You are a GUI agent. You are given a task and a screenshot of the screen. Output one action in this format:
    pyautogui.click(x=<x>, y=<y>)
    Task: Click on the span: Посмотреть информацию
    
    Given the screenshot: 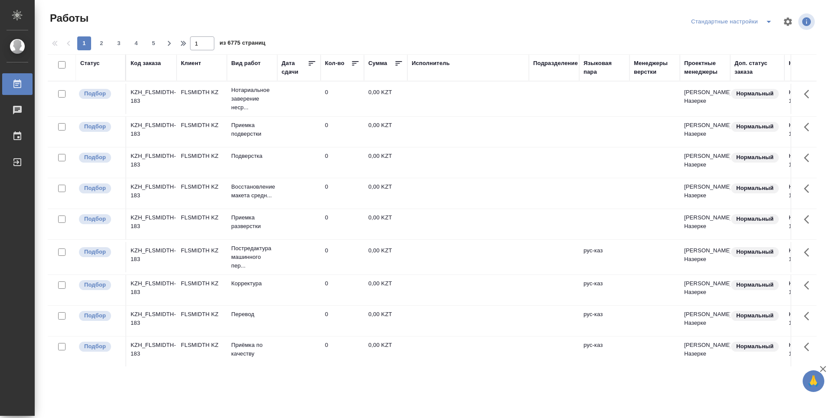 What is the action you would take?
    pyautogui.click(x=807, y=22)
    